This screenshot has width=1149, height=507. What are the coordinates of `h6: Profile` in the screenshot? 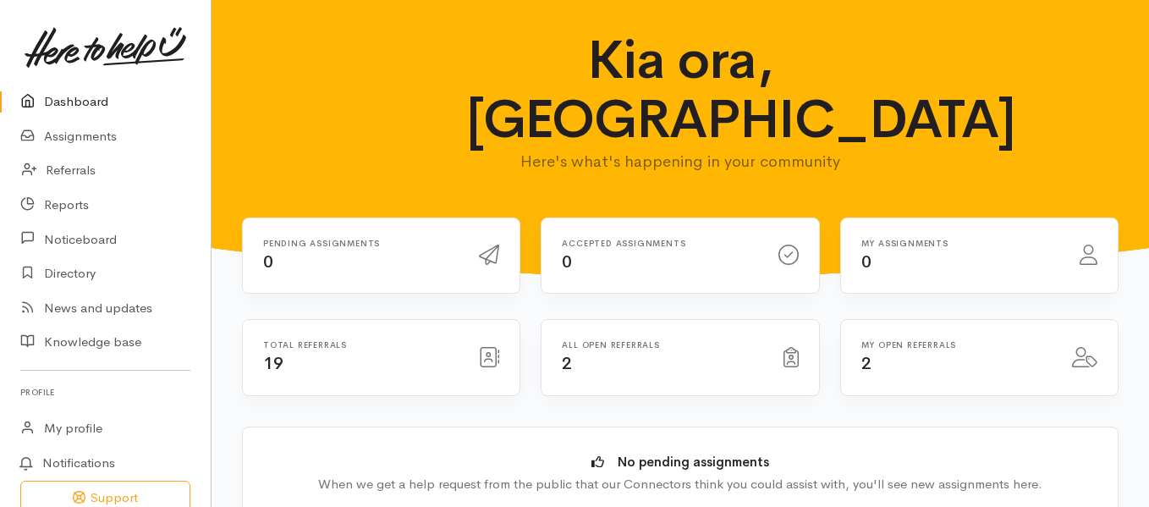 It's located at (105, 392).